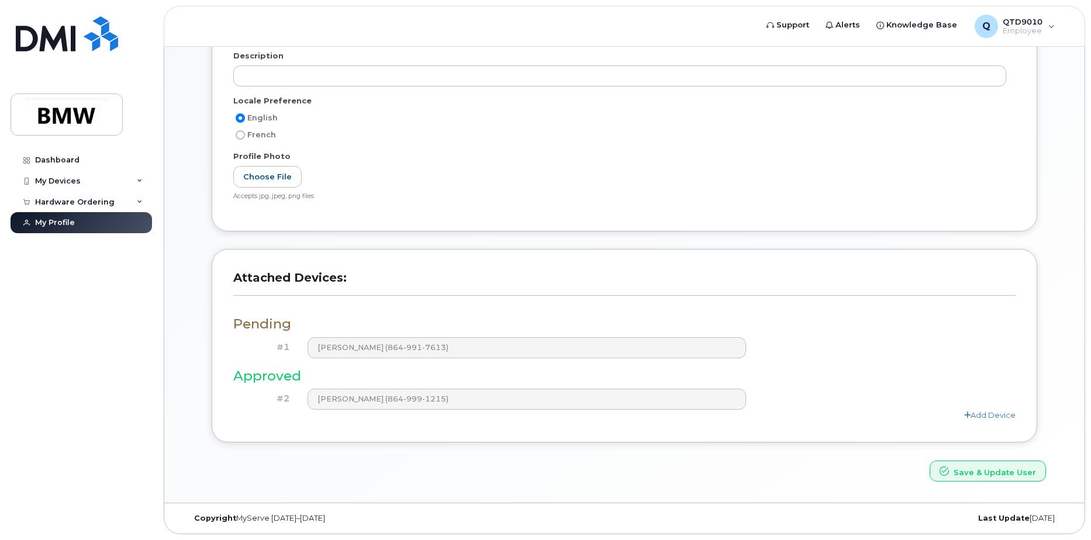  What do you see at coordinates (1004, 518) in the screenshot?
I see `strong: Last Update` at bounding box center [1004, 518].